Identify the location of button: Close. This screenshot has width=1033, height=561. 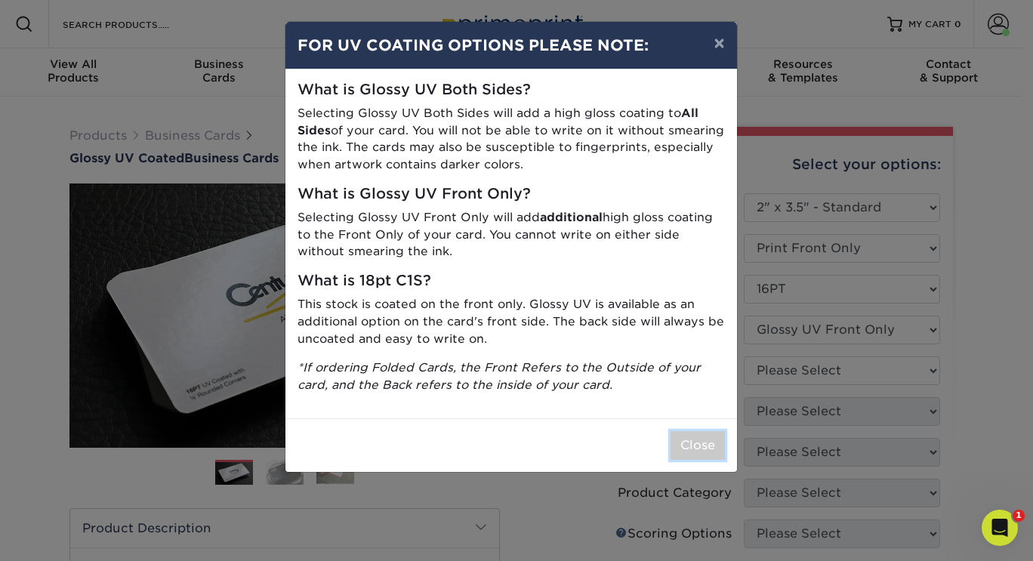
(698, 446).